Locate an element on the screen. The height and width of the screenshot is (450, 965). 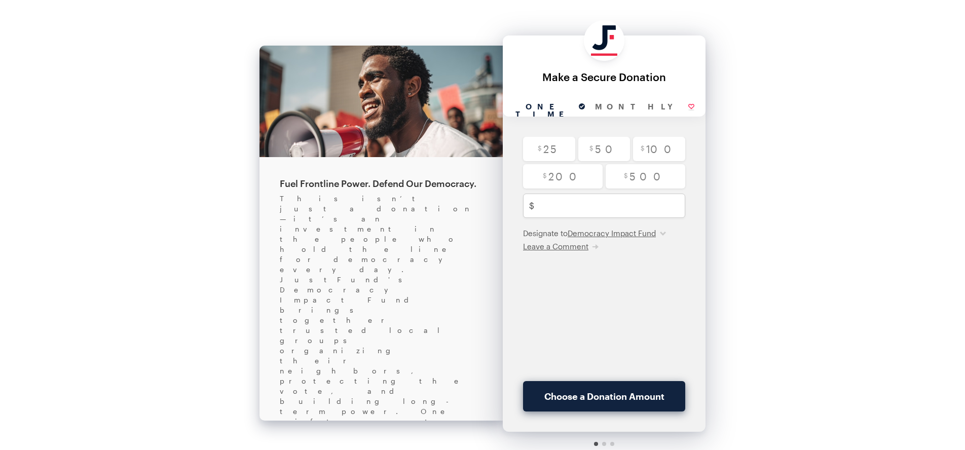
img: cover.jpg is located at coordinates (381, 101).